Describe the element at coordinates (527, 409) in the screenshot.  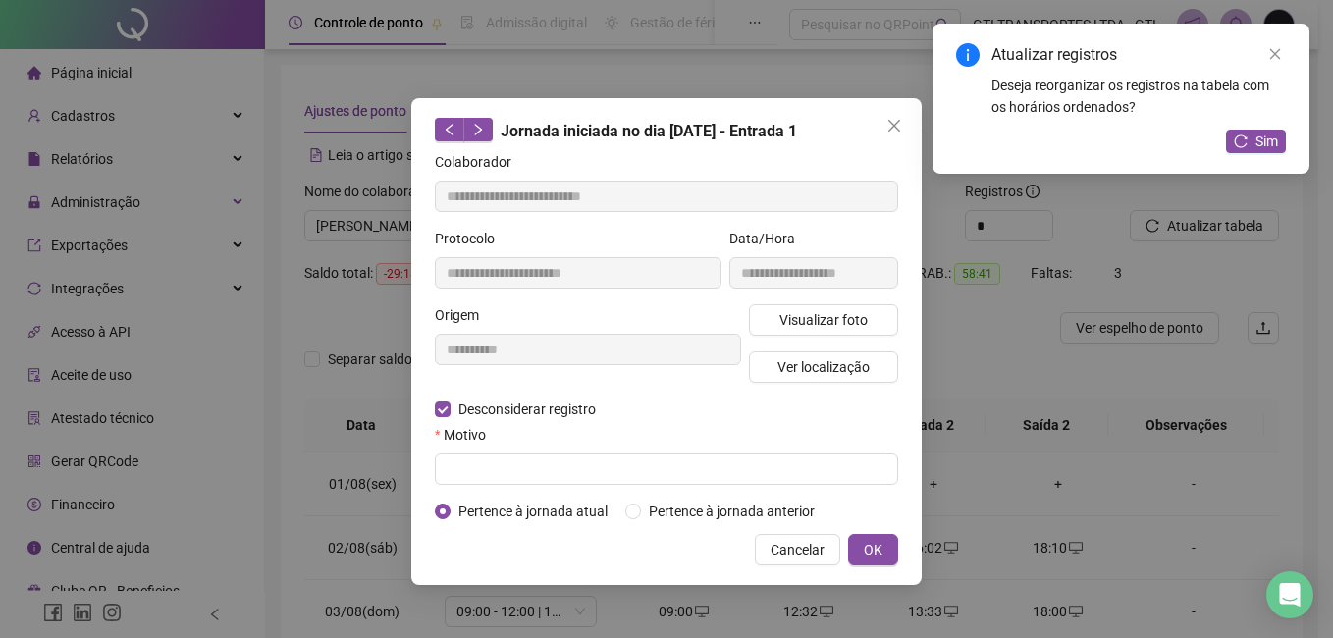
I see `span: Desconsiderar registro` at that location.